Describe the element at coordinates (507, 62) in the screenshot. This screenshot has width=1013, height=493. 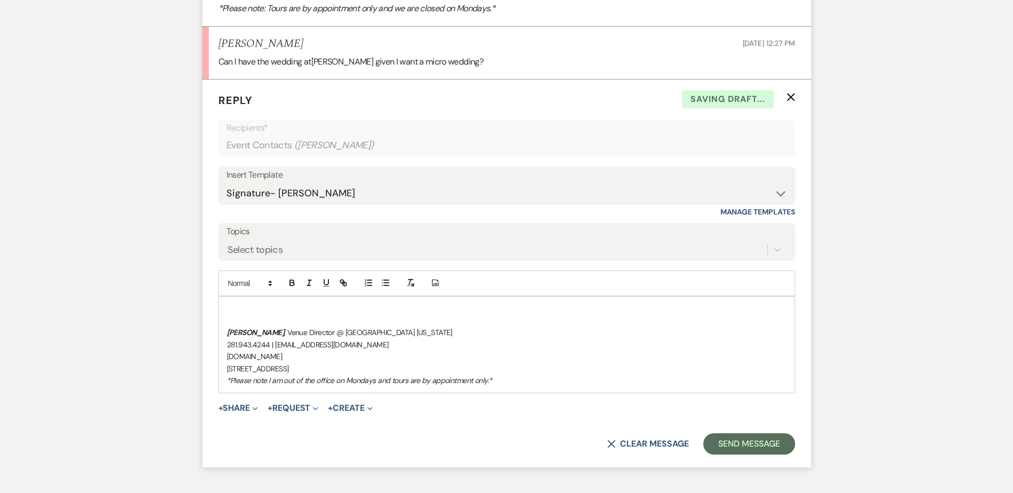
I see `p: Can I have the wedding at` at that location.